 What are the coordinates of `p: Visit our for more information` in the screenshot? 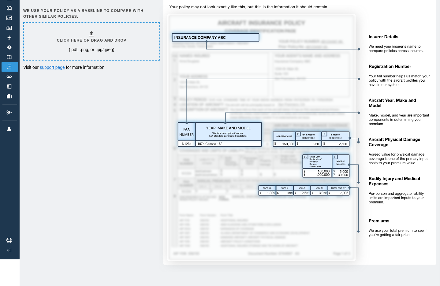 It's located at (91, 67).